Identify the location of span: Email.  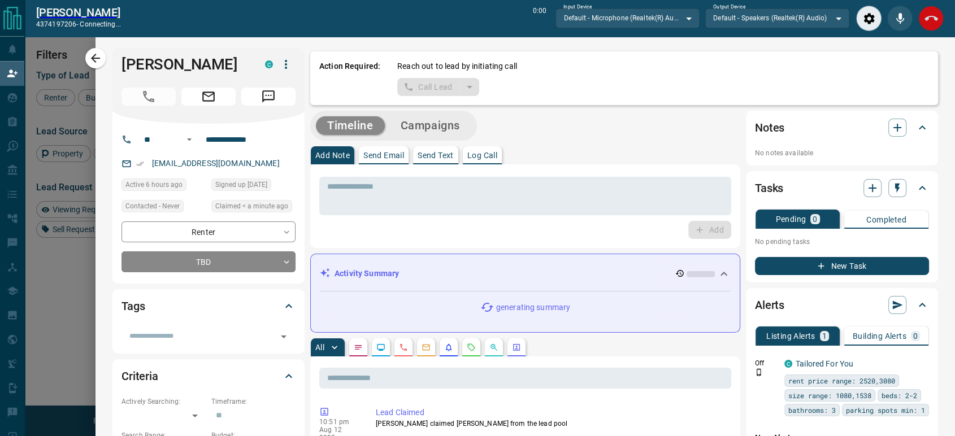
(209, 97).